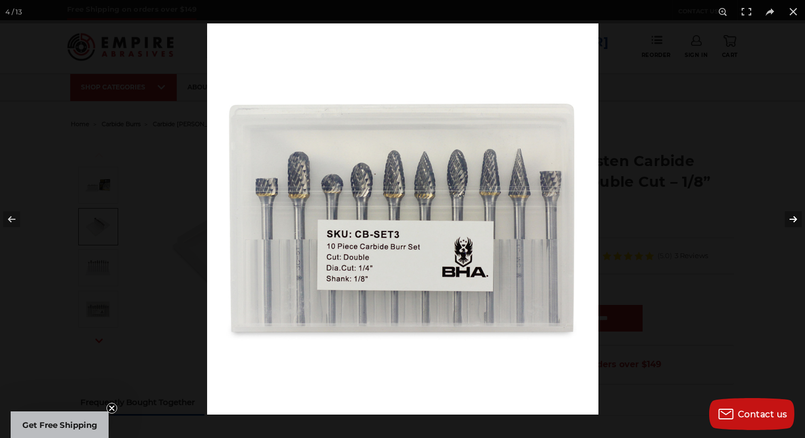 This screenshot has width=805, height=438. Describe the element at coordinates (762, 414) in the screenshot. I see `span: Contact us` at that location.